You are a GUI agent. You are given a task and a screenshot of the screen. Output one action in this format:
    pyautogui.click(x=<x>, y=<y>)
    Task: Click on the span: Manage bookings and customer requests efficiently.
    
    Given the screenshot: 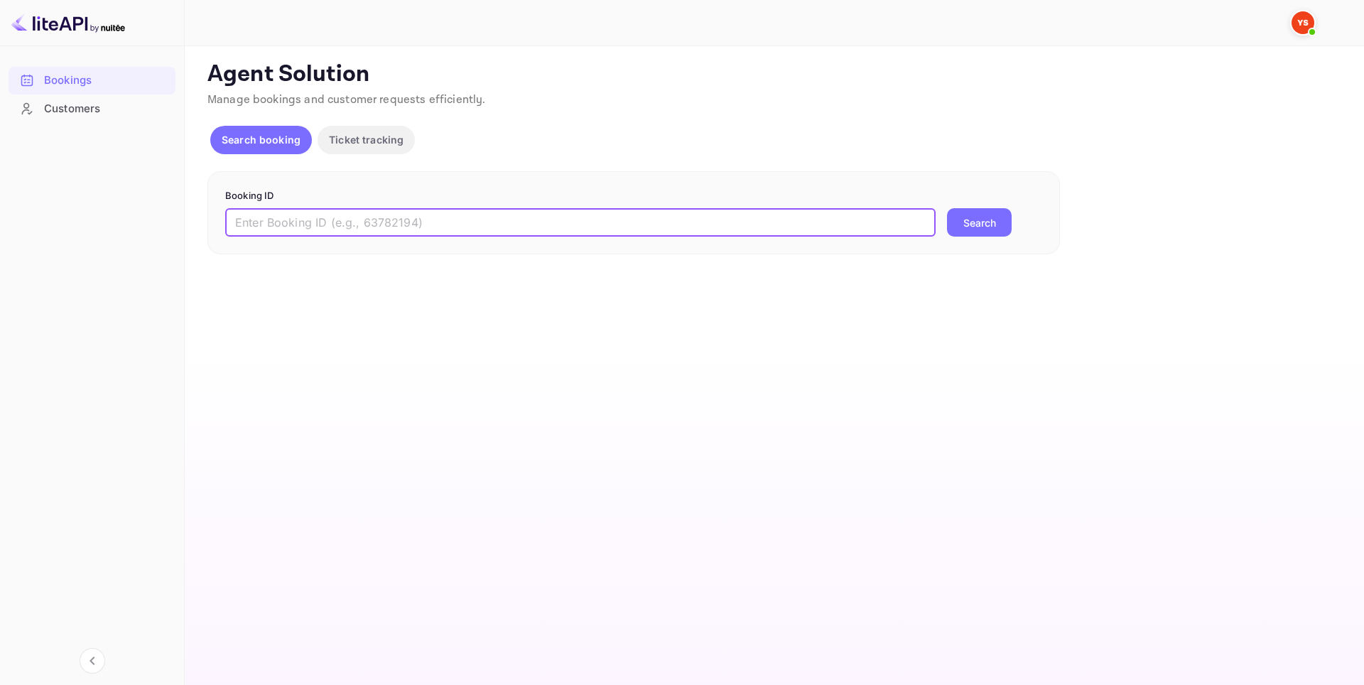 What is the action you would take?
    pyautogui.click(x=347, y=99)
    